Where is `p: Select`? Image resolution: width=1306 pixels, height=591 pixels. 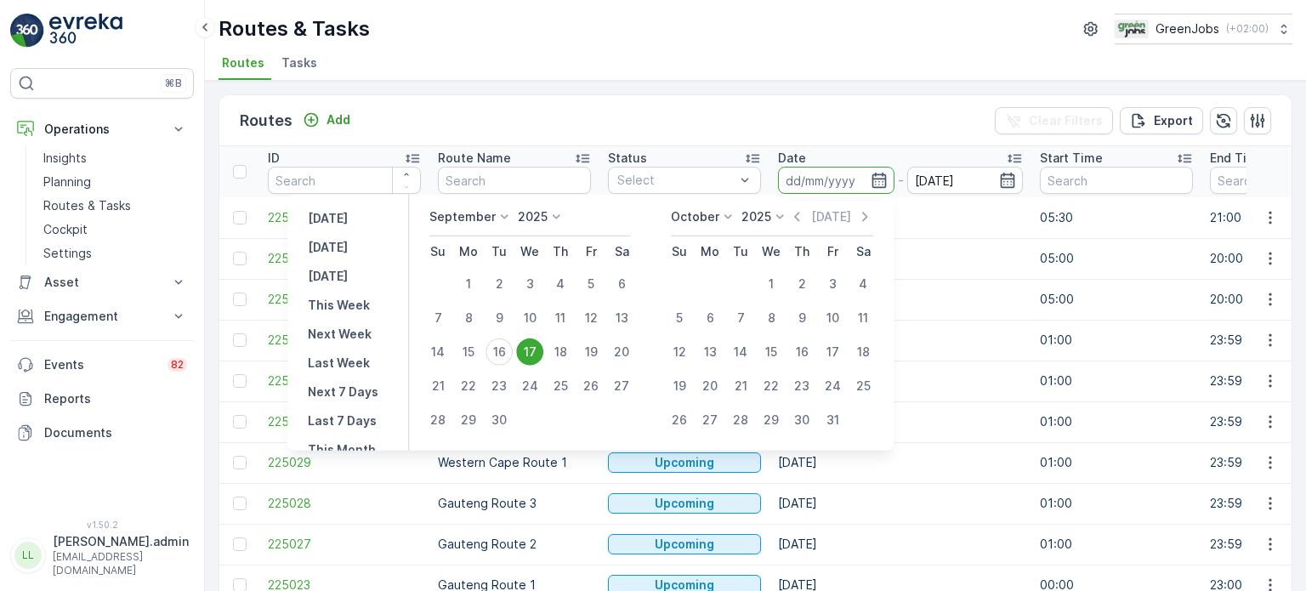
p: Select is located at coordinates (676, 180).